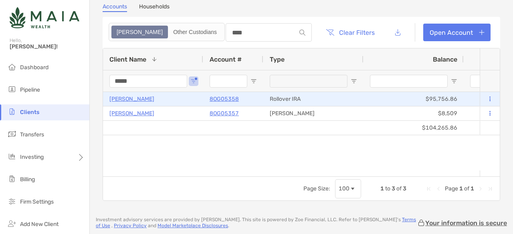 The width and height of the screenshot is (513, 234). Describe the element at coordinates (130, 226) in the screenshot. I see `a: Privacy Policy` at that location.